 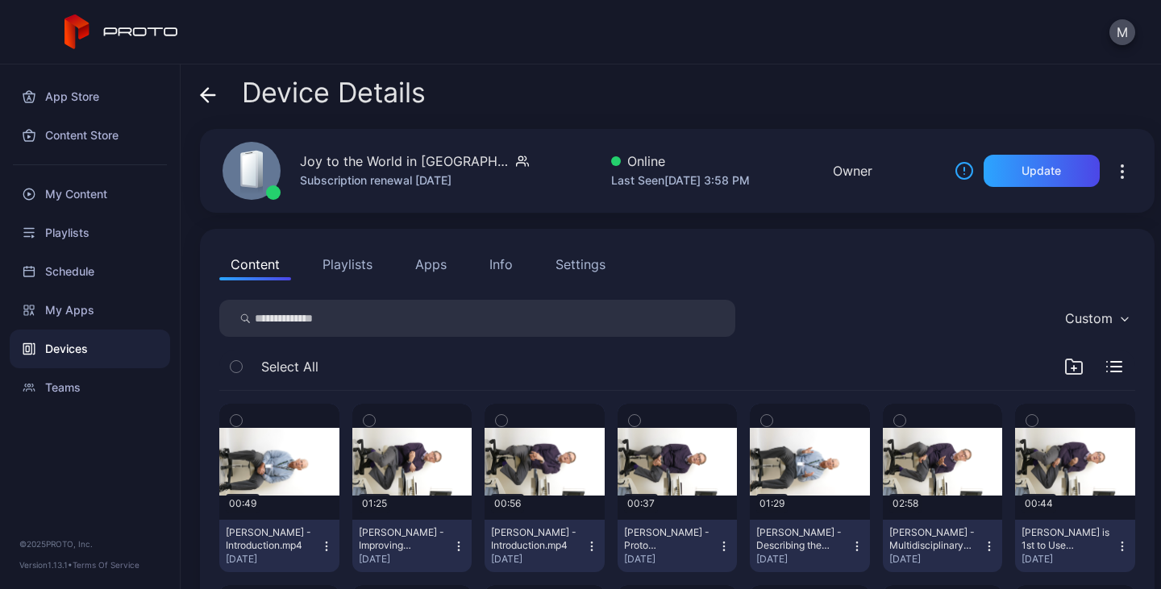 I want to click on a: My Content, so click(x=89, y=194).